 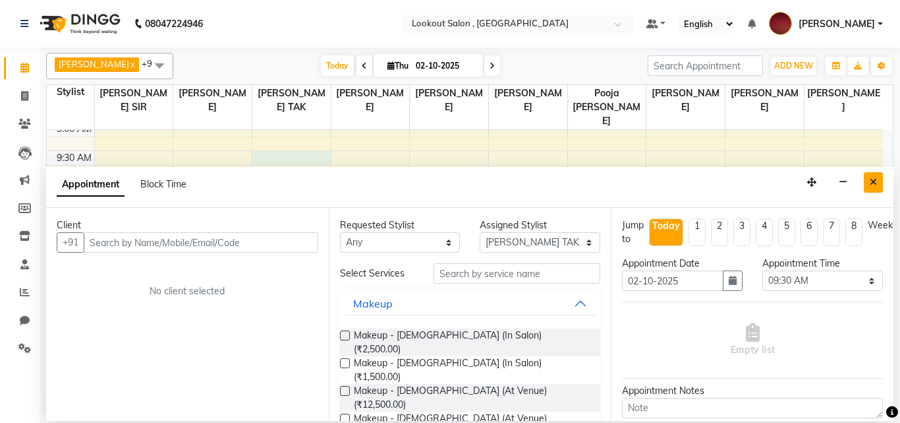 I want to click on div: Jump to, so click(x=633, y=232).